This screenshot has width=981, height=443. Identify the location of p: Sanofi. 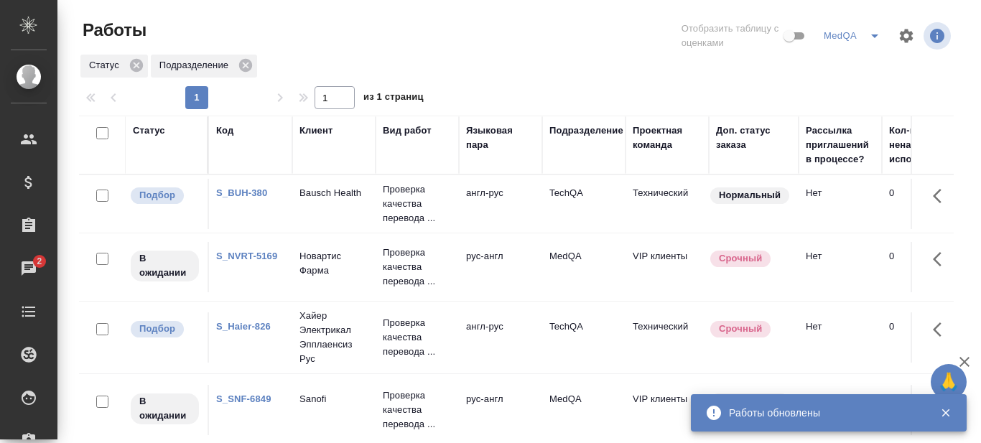
(334, 399).